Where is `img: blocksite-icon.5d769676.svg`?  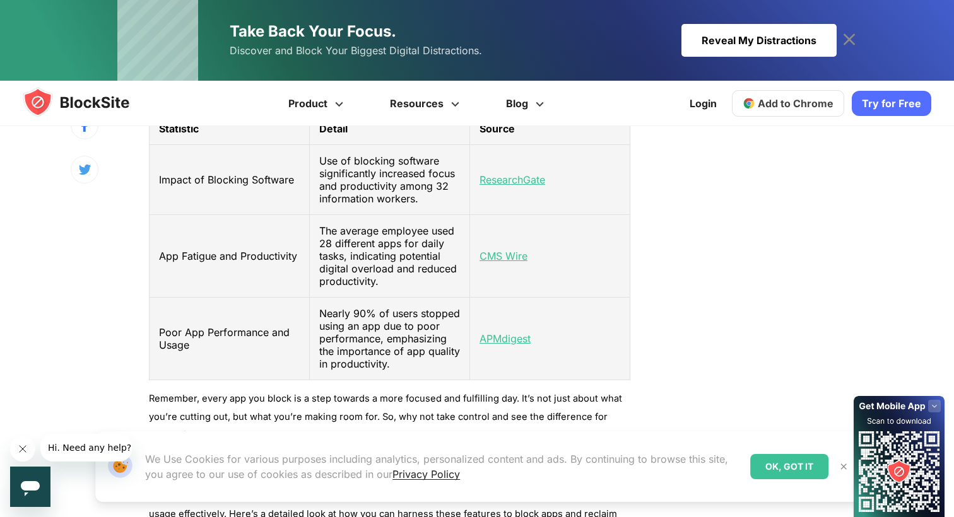
img: blocksite-icon.5d769676.svg is located at coordinates (88, 102).